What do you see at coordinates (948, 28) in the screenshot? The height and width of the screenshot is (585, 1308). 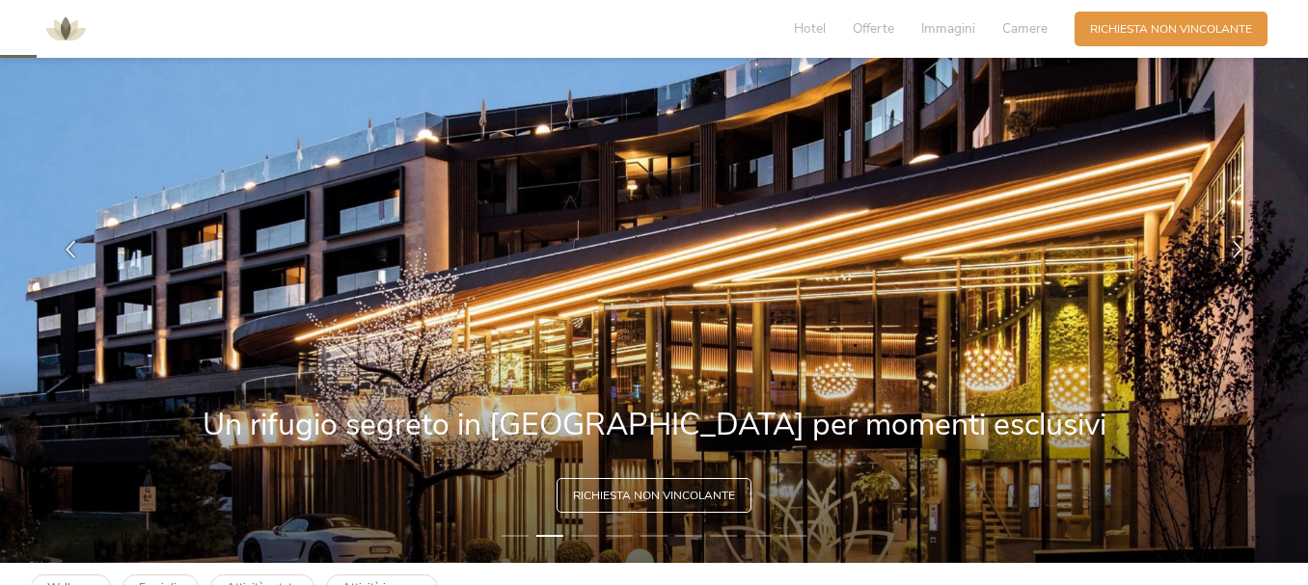 I see `span: Immagini` at bounding box center [948, 28].